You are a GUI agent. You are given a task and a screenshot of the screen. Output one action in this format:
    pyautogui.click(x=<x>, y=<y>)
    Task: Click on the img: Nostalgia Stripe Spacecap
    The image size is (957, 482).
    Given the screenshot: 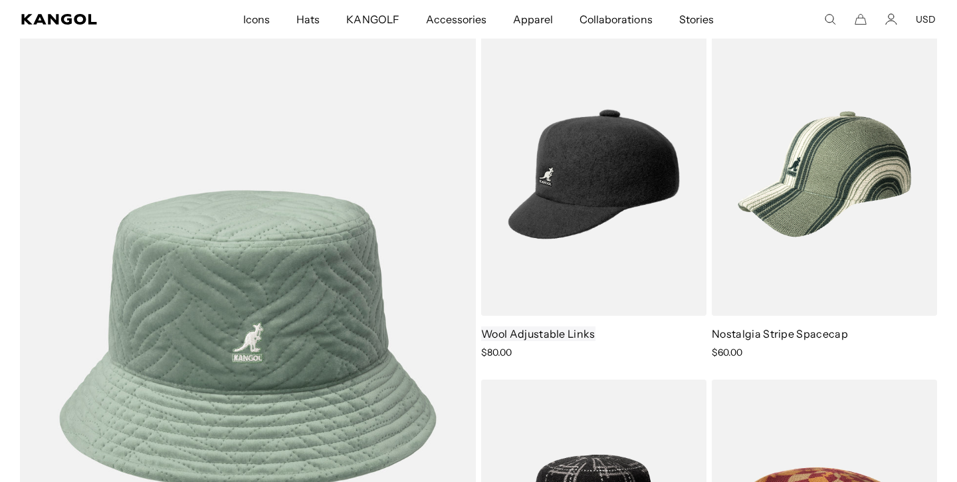 What is the action you would take?
    pyautogui.click(x=824, y=174)
    